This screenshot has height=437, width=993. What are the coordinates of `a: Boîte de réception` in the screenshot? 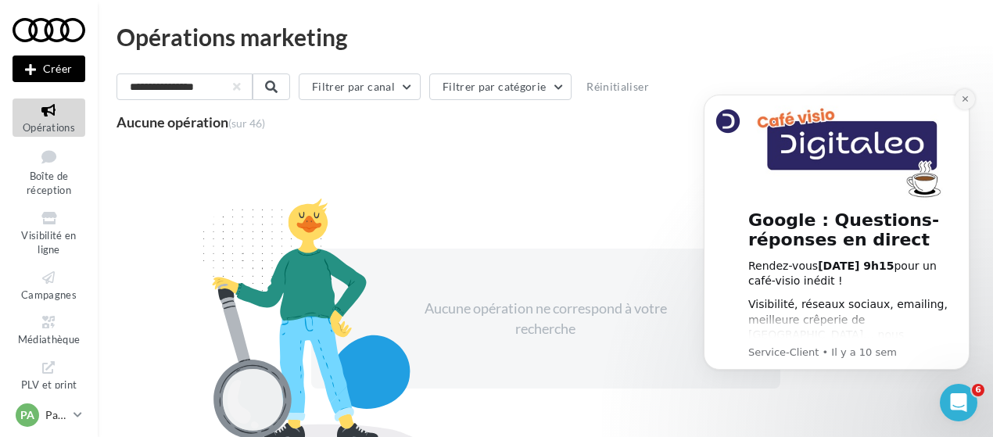 It's located at (48, 171).